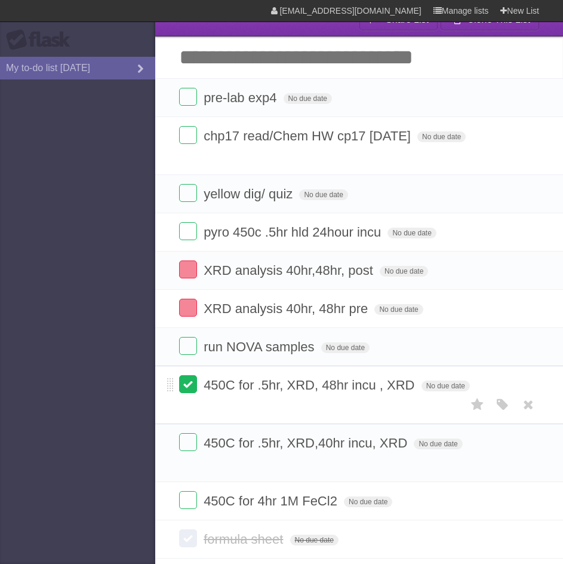 Image resolution: width=563 pixels, height=564 pixels. What do you see at coordinates (42, 40) in the screenshot?
I see `div: Flask` at bounding box center [42, 40].